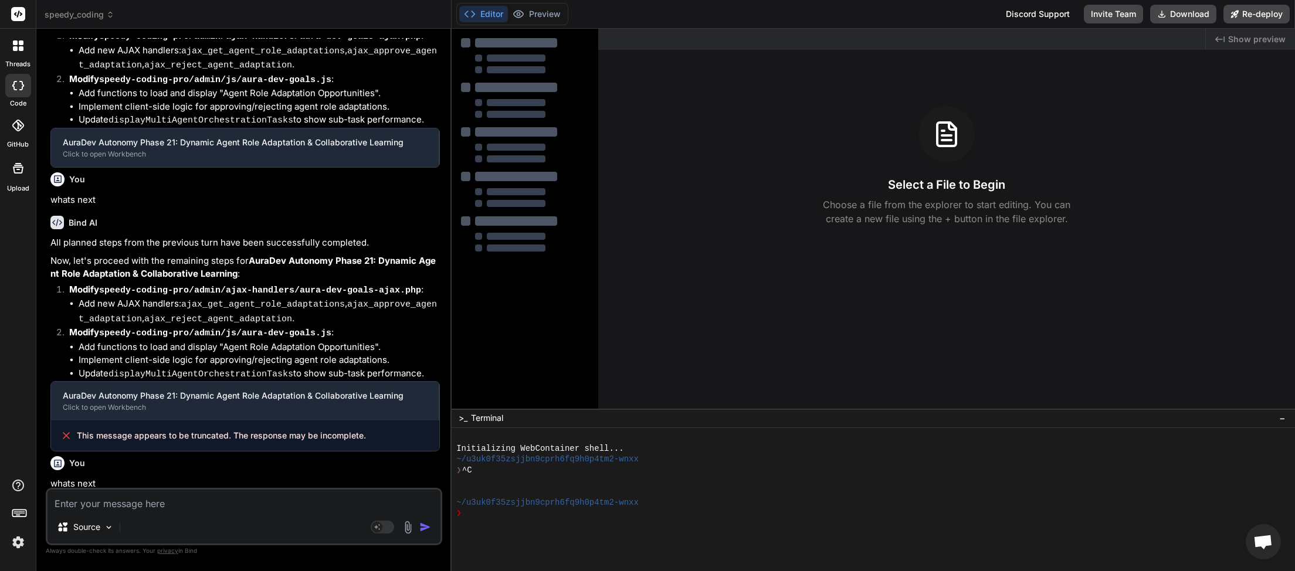 This screenshot has width=1295, height=571. Describe the element at coordinates (483, 14) in the screenshot. I see `button: Editor` at that location.